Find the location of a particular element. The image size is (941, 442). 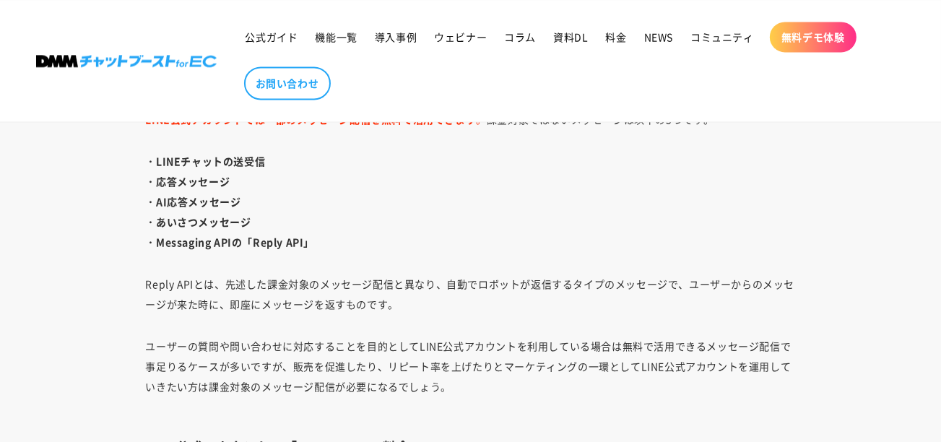

span: コミュニティ is located at coordinates (722, 37).